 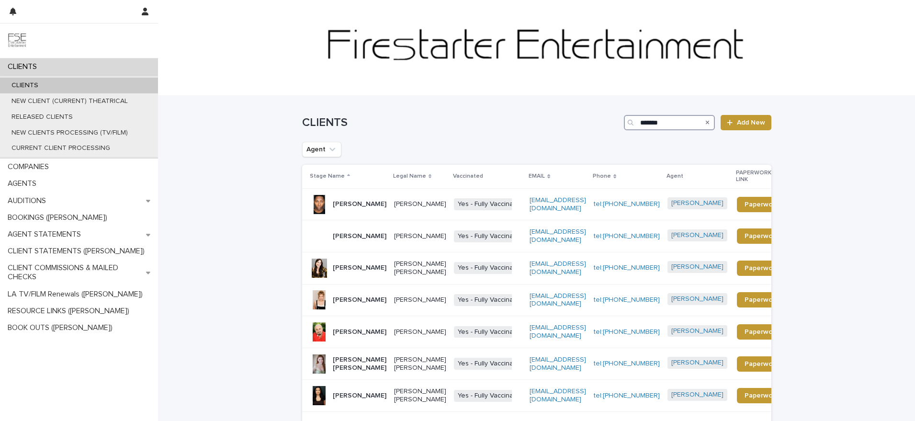 I want to click on input: Search, so click(x=669, y=123).